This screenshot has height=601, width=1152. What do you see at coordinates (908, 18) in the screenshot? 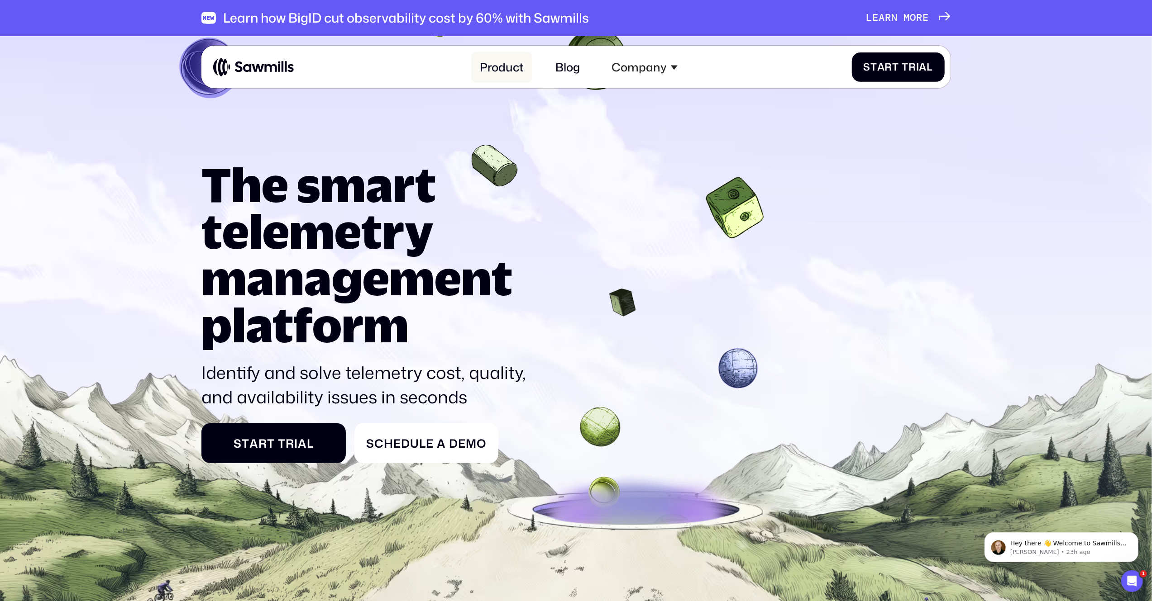
I see `a: Learnmore` at bounding box center [908, 18].